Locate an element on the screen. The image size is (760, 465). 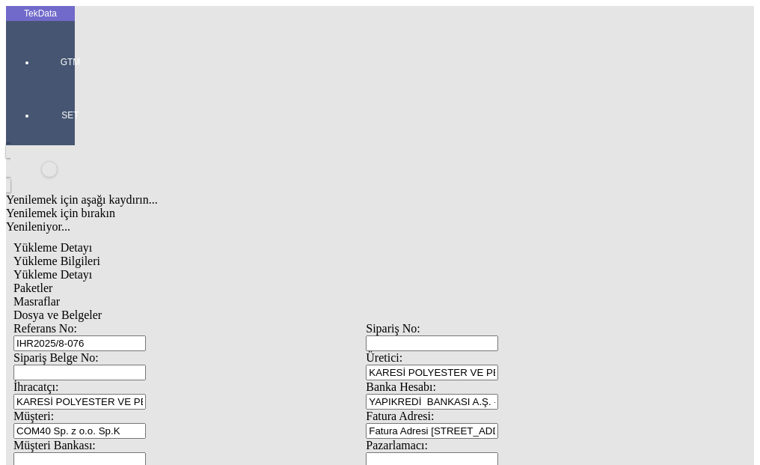
span: Müşteri: is located at coordinates (34, 415).